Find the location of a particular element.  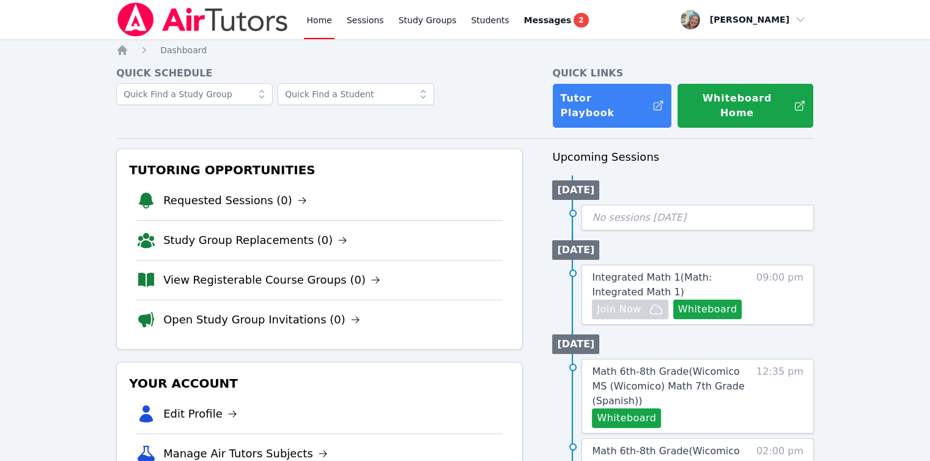

h3: Tutoring Opportunities is located at coordinates (319, 170).